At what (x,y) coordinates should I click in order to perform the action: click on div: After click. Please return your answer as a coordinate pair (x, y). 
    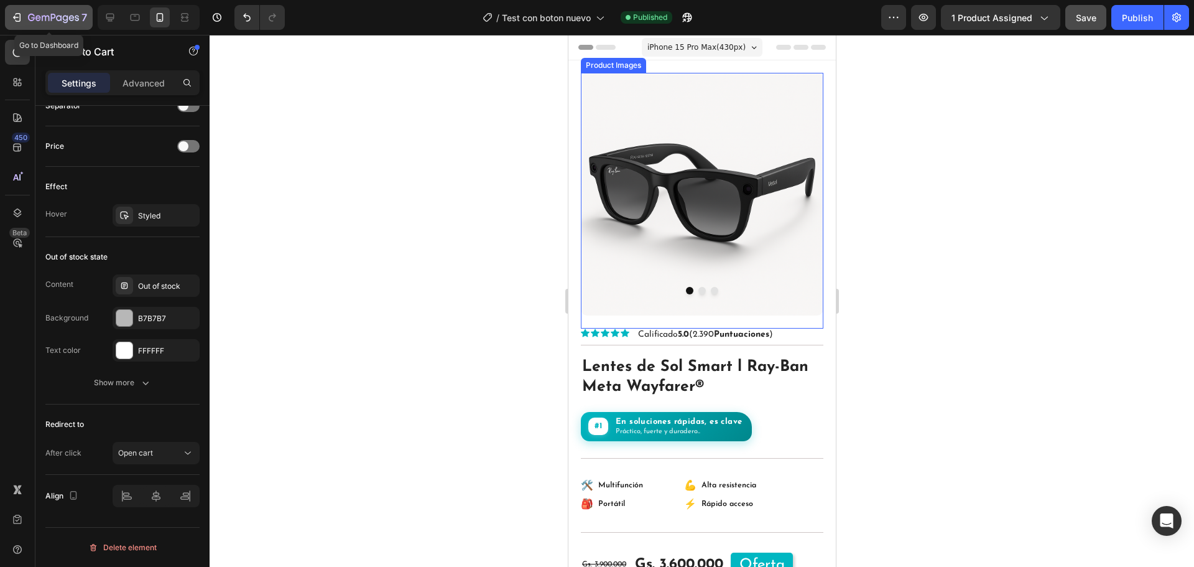
    Looking at the image, I should click on (63, 453).